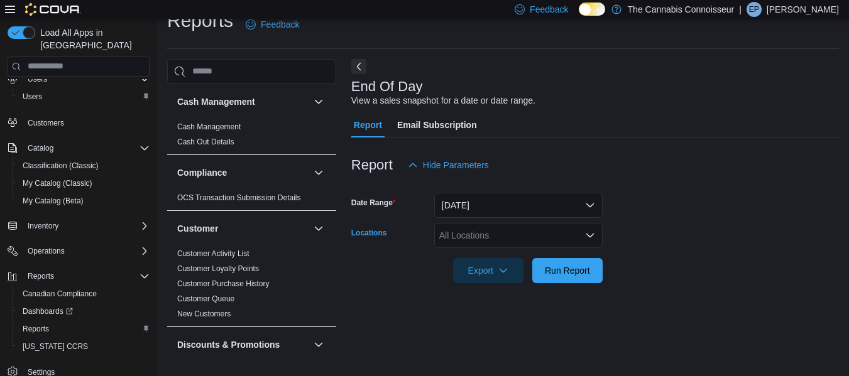 Image resolution: width=849 pixels, height=376 pixels. Describe the element at coordinates (488, 271) in the screenshot. I see `span: Export` at that location.